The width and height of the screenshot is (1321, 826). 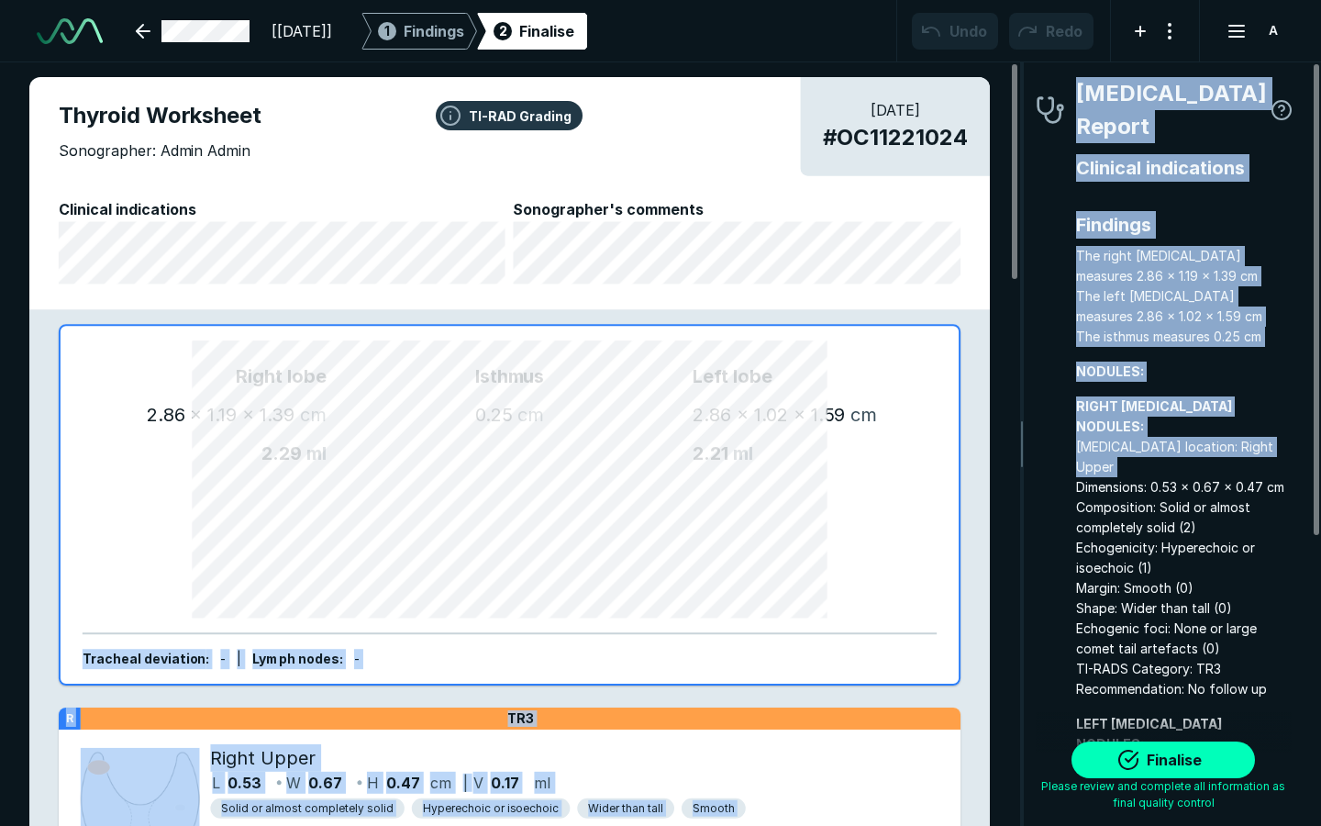 What do you see at coordinates (262, 758) in the screenshot?
I see `span: Right Upper` at bounding box center [262, 758].